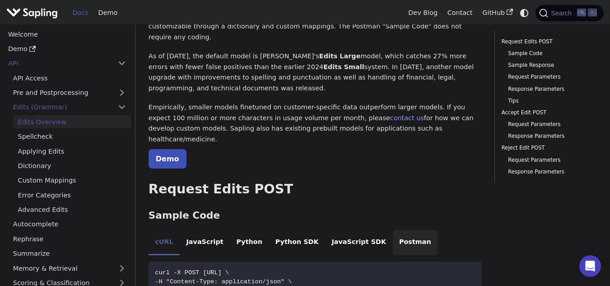 This screenshot has height=286, width=610. What do you see at coordinates (72, 166) in the screenshot?
I see `a: Dictionary` at bounding box center [72, 166].